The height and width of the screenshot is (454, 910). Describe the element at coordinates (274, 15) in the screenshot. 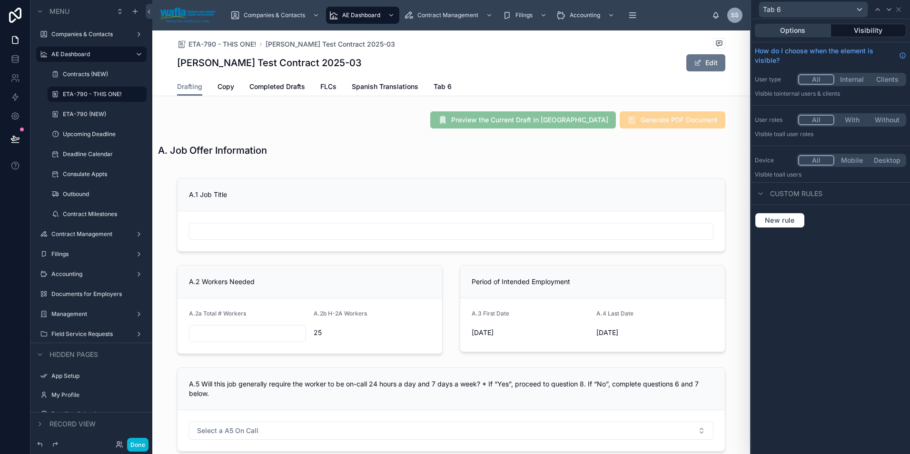

I see `span: Companies & Contacts` at that location.